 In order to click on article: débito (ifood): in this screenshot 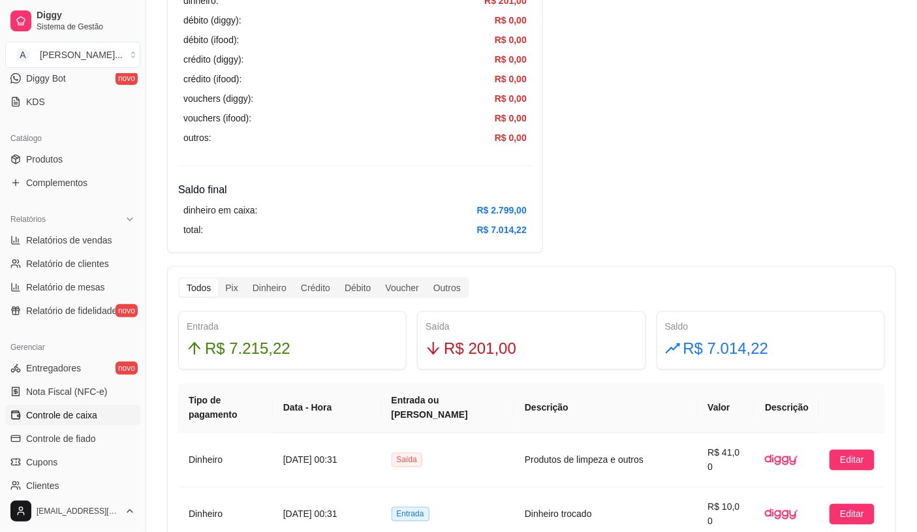, I will do `click(211, 40)`.